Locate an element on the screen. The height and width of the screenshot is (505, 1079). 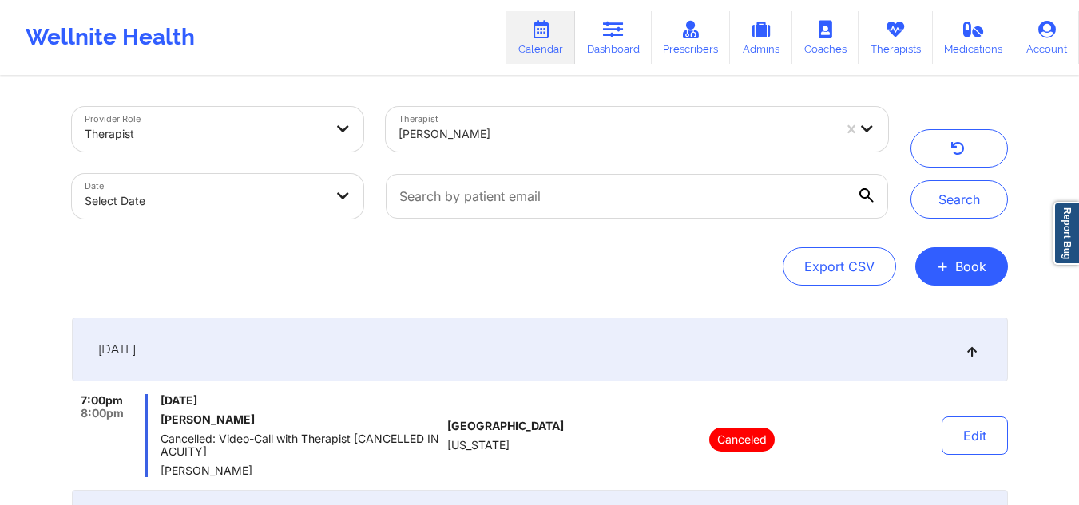
span: 8:00pm is located at coordinates (102, 414).